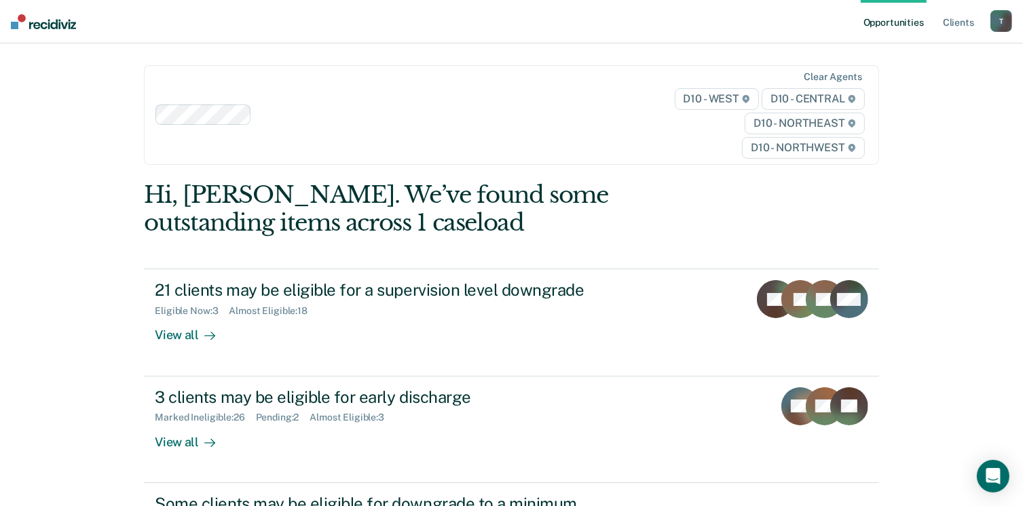 Image resolution: width=1023 pixels, height=506 pixels. Describe the element at coordinates (804, 124) in the screenshot. I see `span: D10 - NORTHEAST` at that location.